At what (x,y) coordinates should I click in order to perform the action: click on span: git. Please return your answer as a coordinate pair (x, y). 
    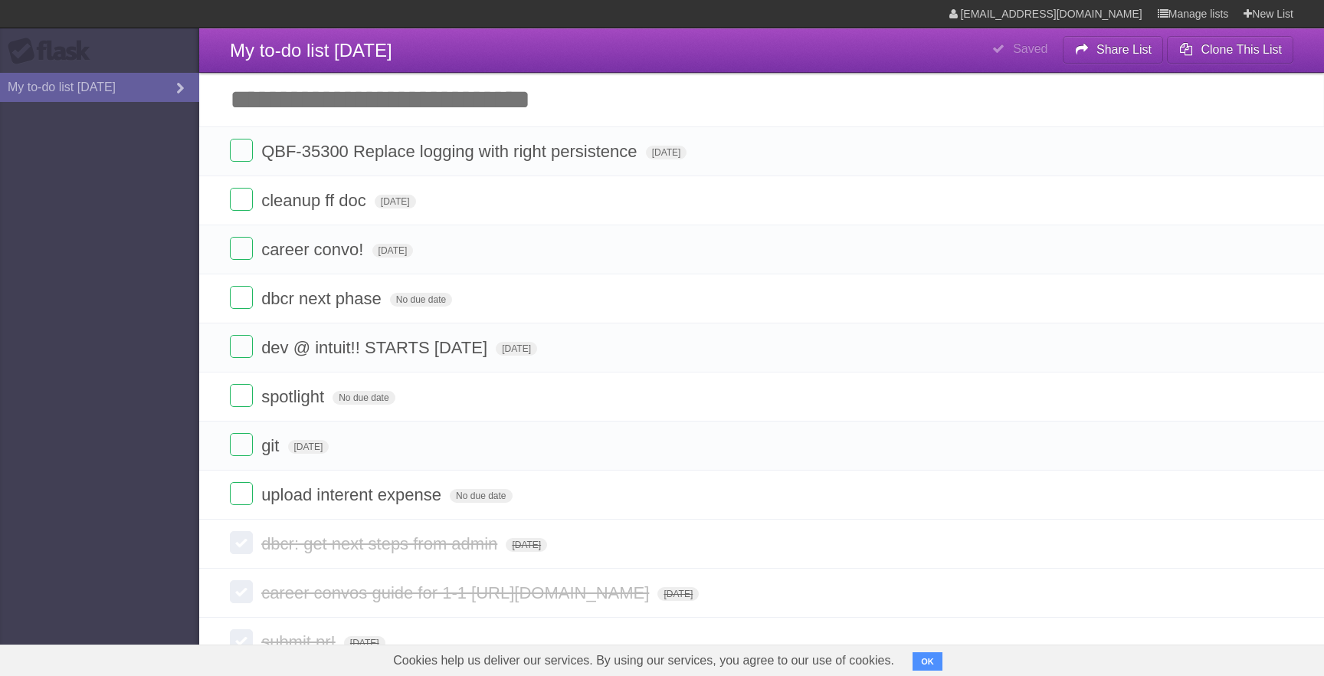
    Looking at the image, I should click on (272, 445).